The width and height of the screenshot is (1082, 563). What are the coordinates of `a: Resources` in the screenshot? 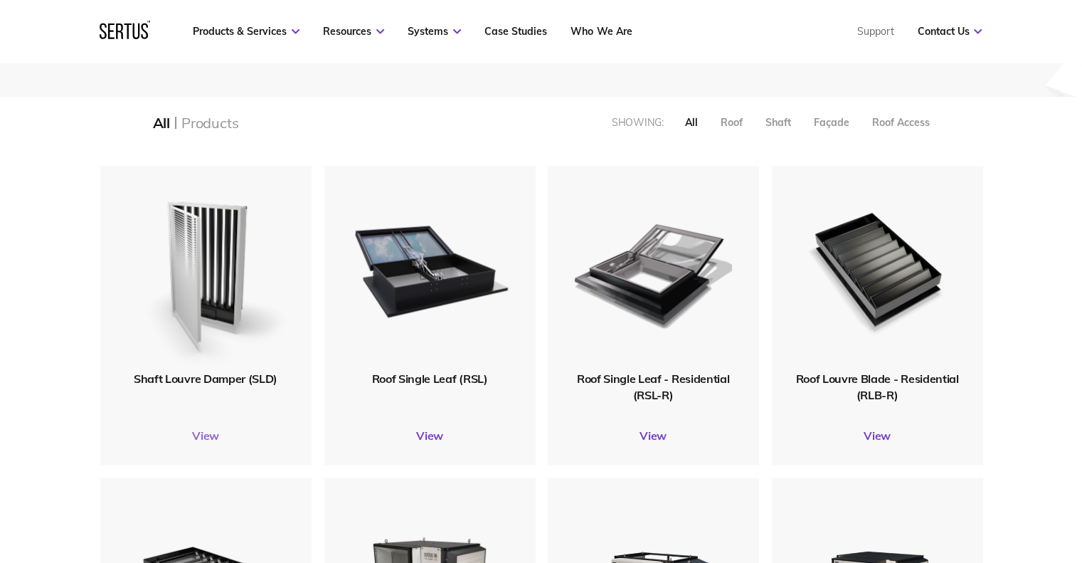 It's located at (353, 31).